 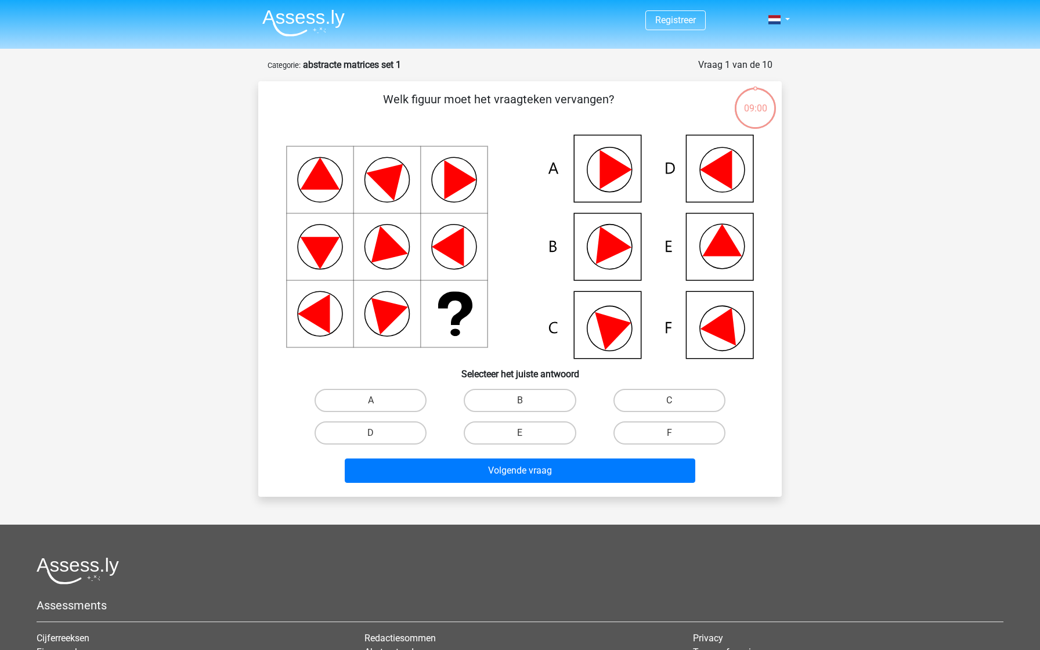 I want to click on p: Welk figuur moet het vraagteken vervangen?, so click(x=498, y=108).